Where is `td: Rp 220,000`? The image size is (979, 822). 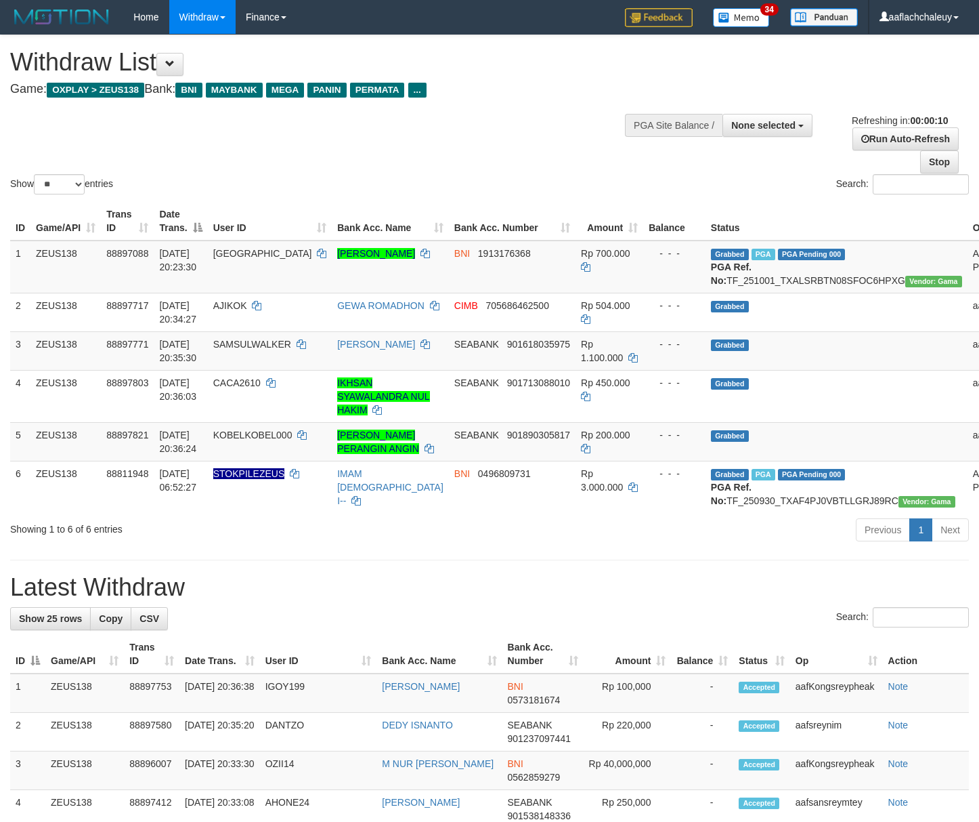 td: Rp 220,000 is located at coordinates (628, 732).